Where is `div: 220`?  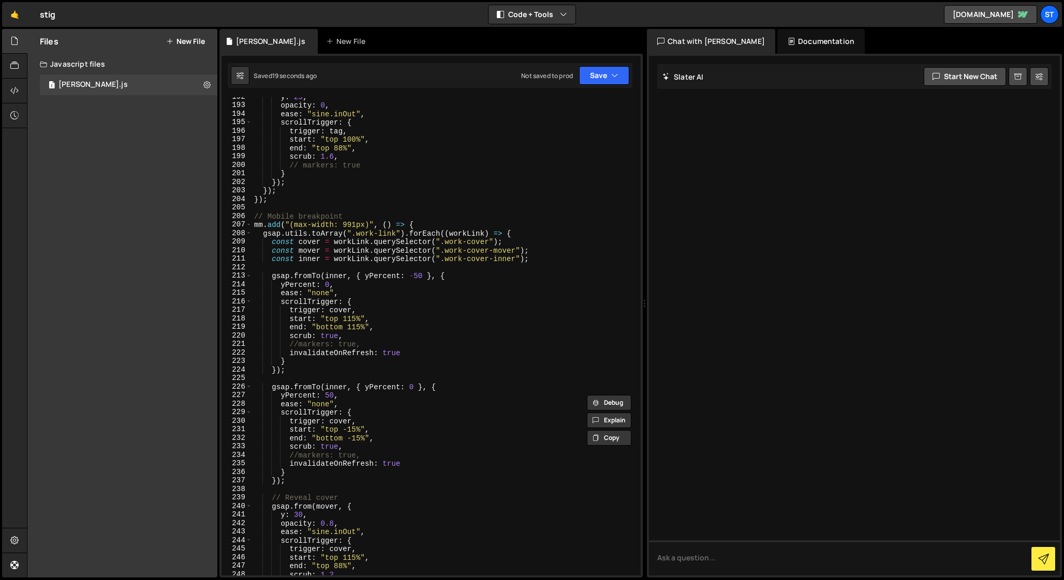 div: 220 is located at coordinates (236, 336).